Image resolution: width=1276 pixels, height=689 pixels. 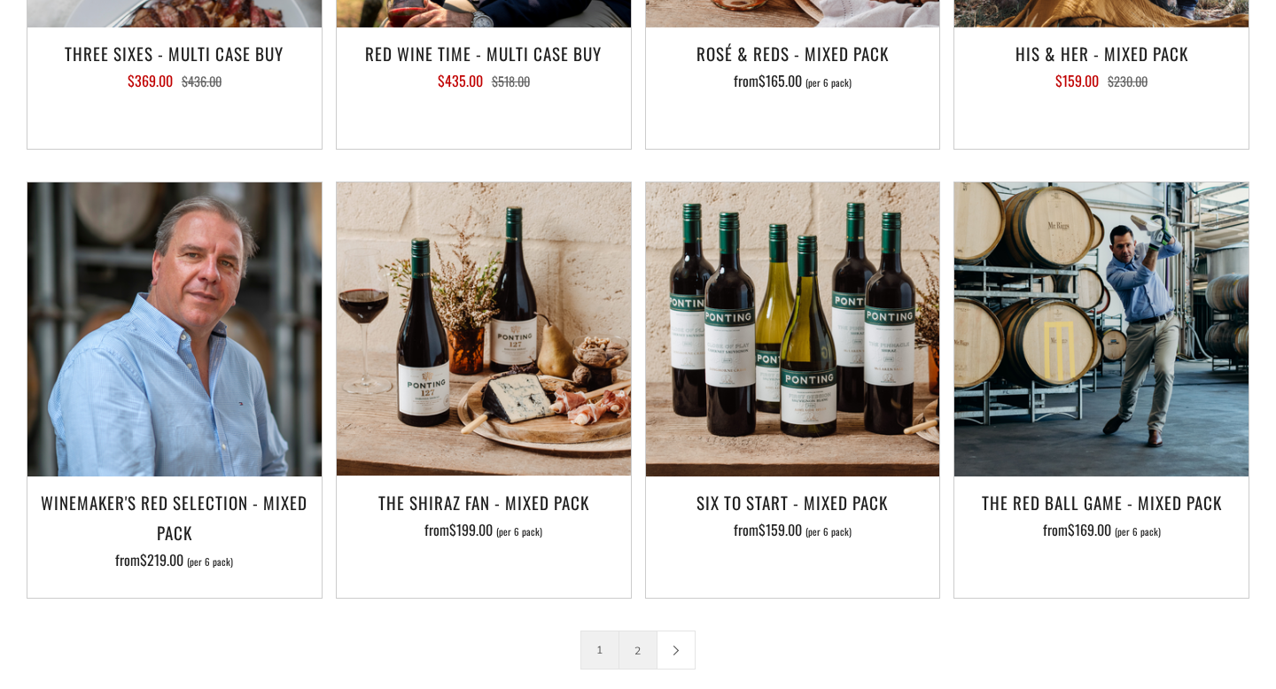 What do you see at coordinates (175, 532) in the screenshot?
I see `a: Winemaker's Red Selection - Mixed Pack from$219.00 (per 6 pack)` at bounding box center [175, 532].